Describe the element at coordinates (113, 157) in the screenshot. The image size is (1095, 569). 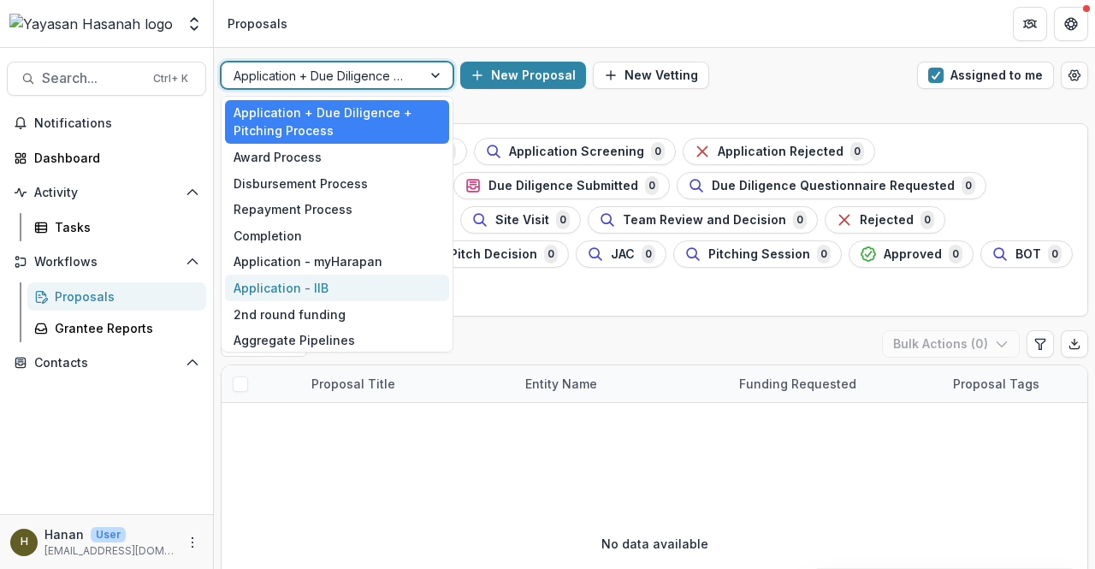
I see `div: Dashboard` at that location.